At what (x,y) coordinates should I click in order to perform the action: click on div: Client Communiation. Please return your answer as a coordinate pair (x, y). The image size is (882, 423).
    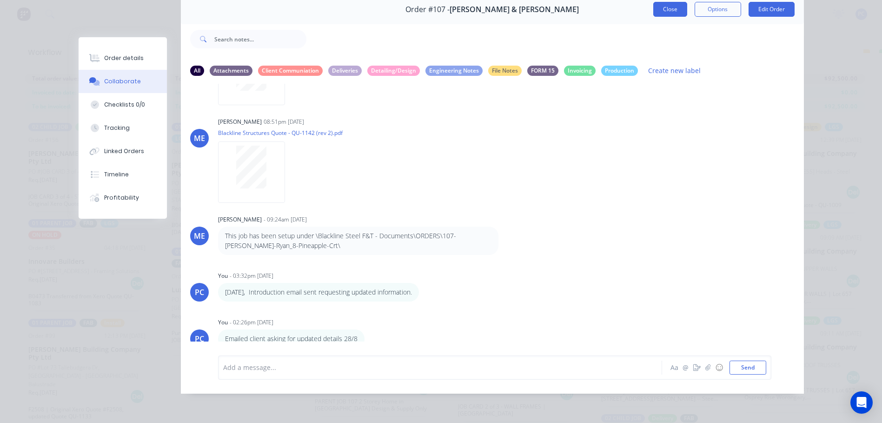
    Looking at the image, I should click on (290, 71).